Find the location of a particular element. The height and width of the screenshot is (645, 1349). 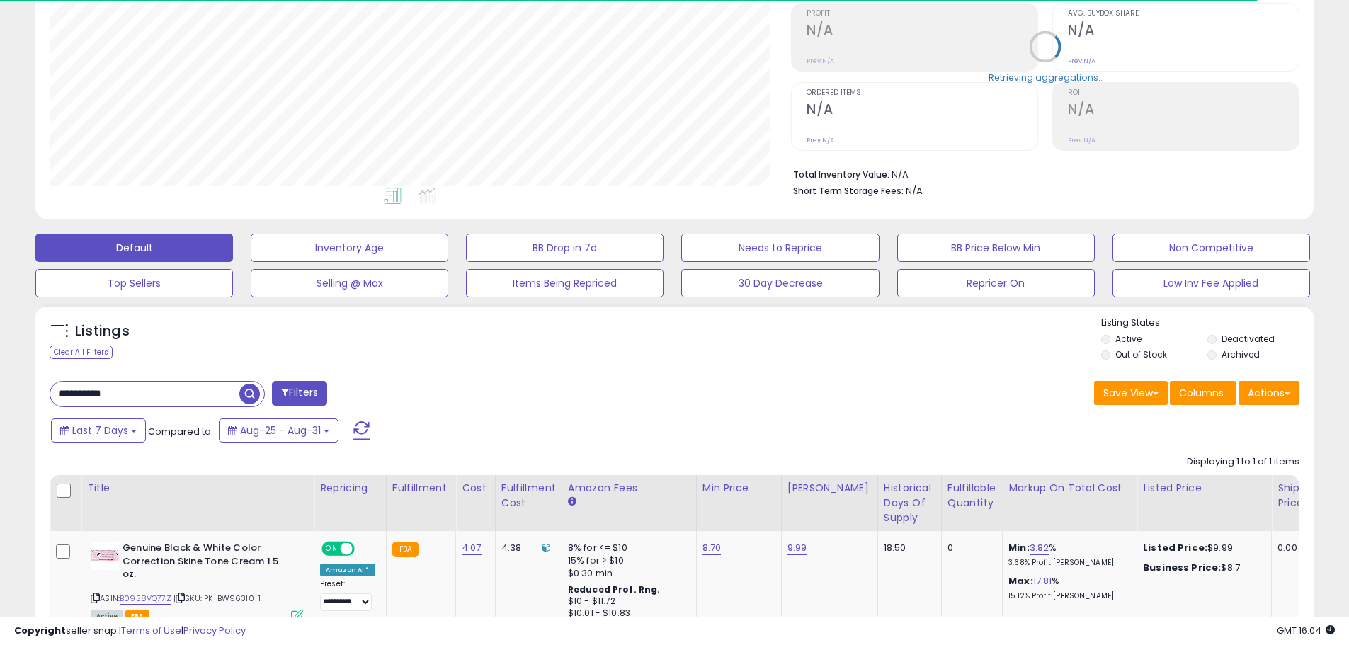

label: Deactivated is located at coordinates (1248, 339).